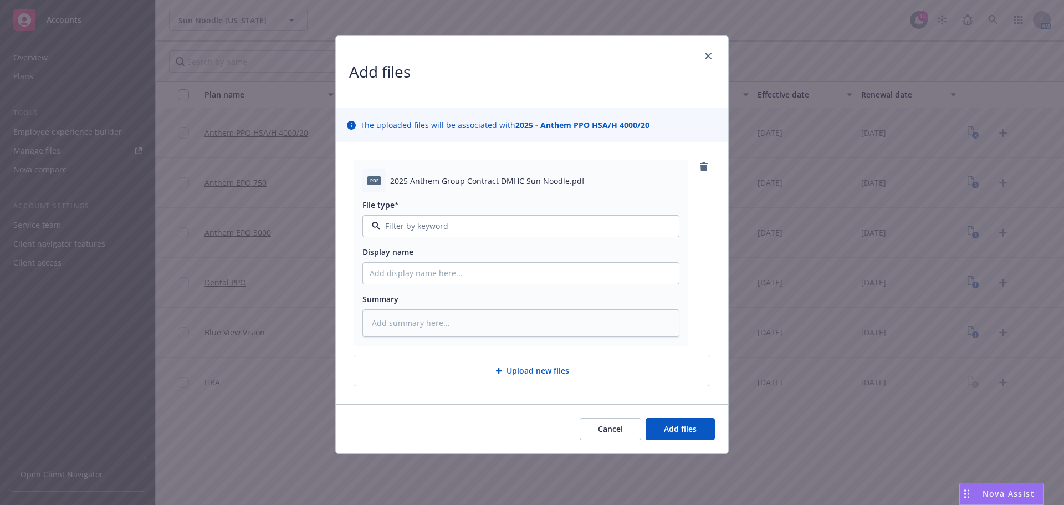 This screenshot has width=1064, height=505. What do you see at coordinates (380, 72) in the screenshot?
I see `h1: Add files` at bounding box center [380, 72].